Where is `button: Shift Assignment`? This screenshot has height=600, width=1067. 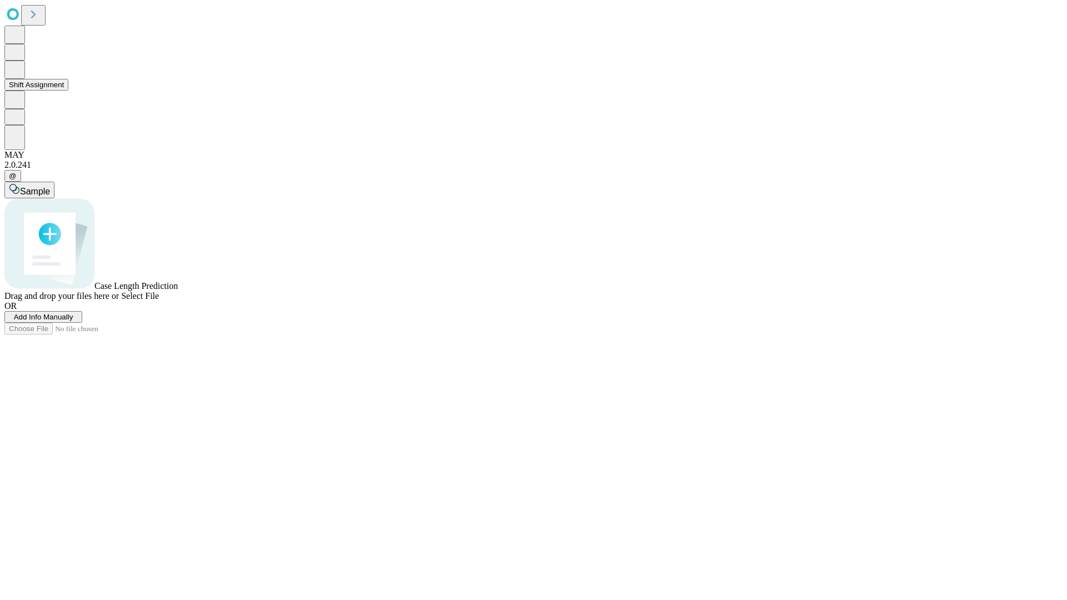
button: Shift Assignment is located at coordinates (36, 84).